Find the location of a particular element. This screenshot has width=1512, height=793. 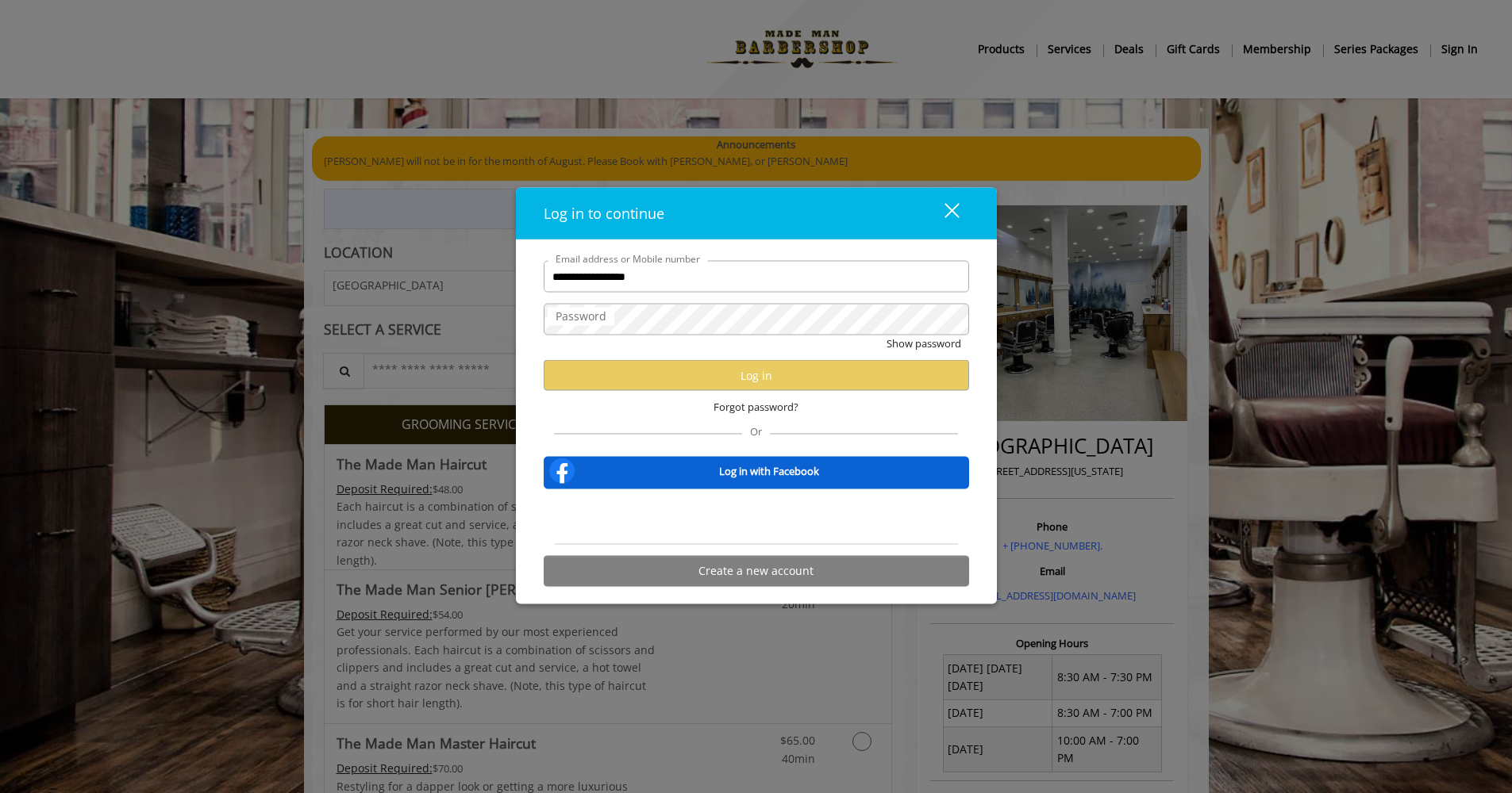

div: close dialog is located at coordinates (942, 213).